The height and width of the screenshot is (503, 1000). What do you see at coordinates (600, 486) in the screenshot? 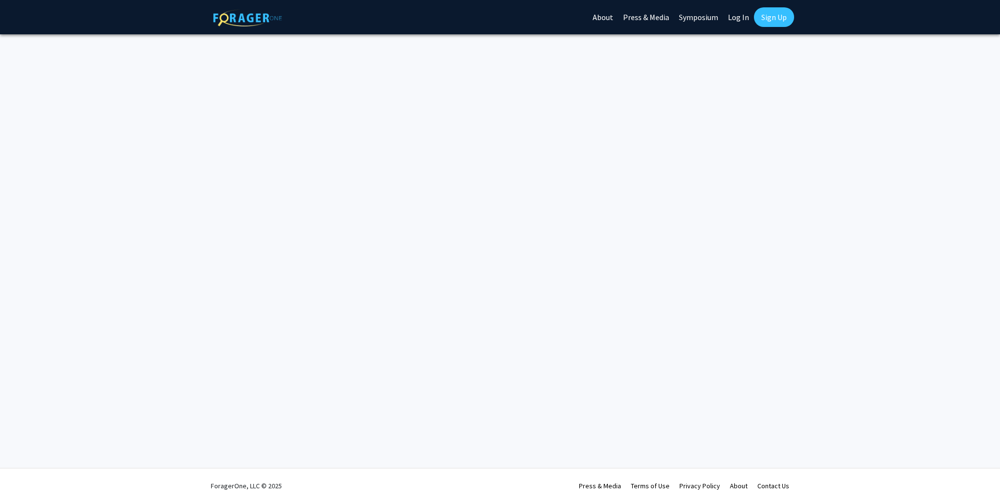
I see `a: Press & Media` at bounding box center [600, 486].